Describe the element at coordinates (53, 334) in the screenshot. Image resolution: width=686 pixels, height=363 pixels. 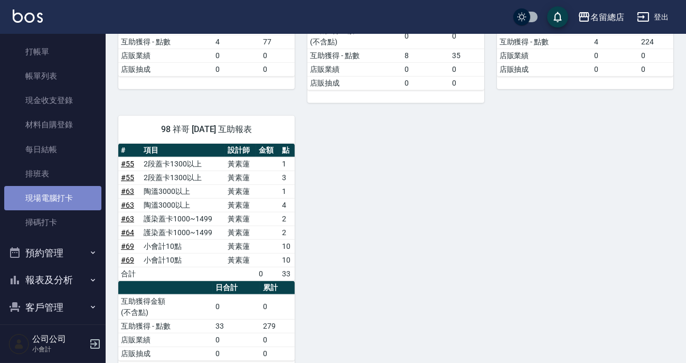
I see `button: 員工及薪資` at that location.